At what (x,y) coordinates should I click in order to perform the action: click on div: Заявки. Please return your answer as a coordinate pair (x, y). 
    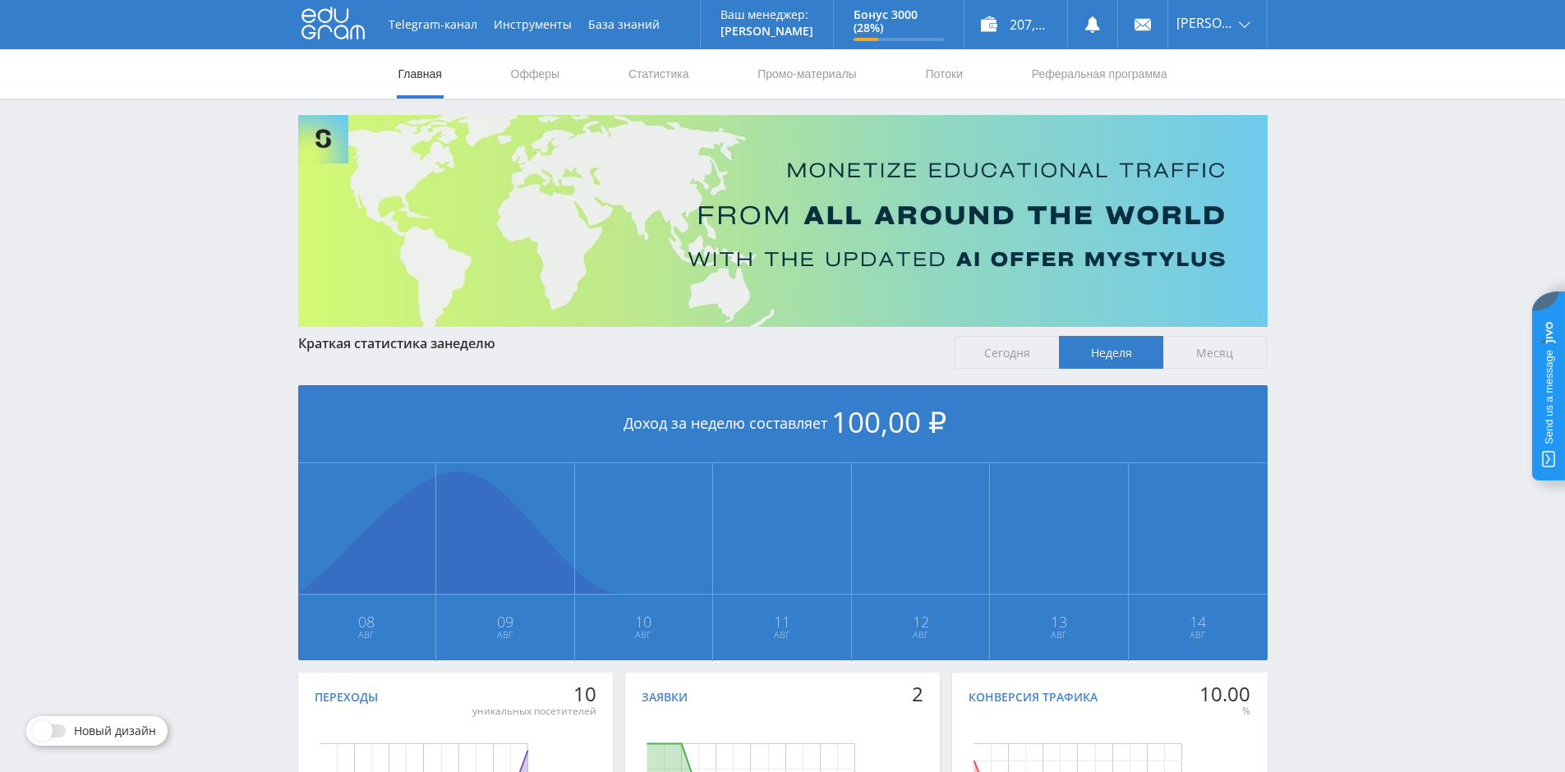
    Looking at the image, I should click on (665, 698).